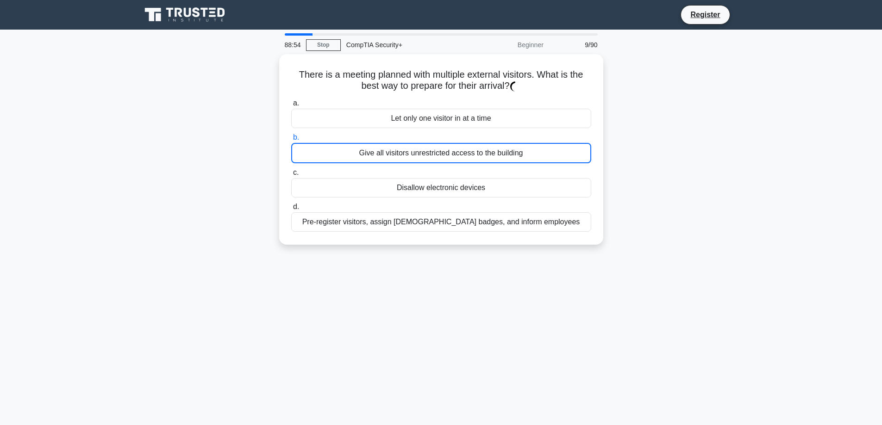 This screenshot has height=425, width=882. Describe the element at coordinates (441, 81) in the screenshot. I see `h5: There is a meeting planned with multiple external visitors. What is the best way to prepare for t...` at that location.